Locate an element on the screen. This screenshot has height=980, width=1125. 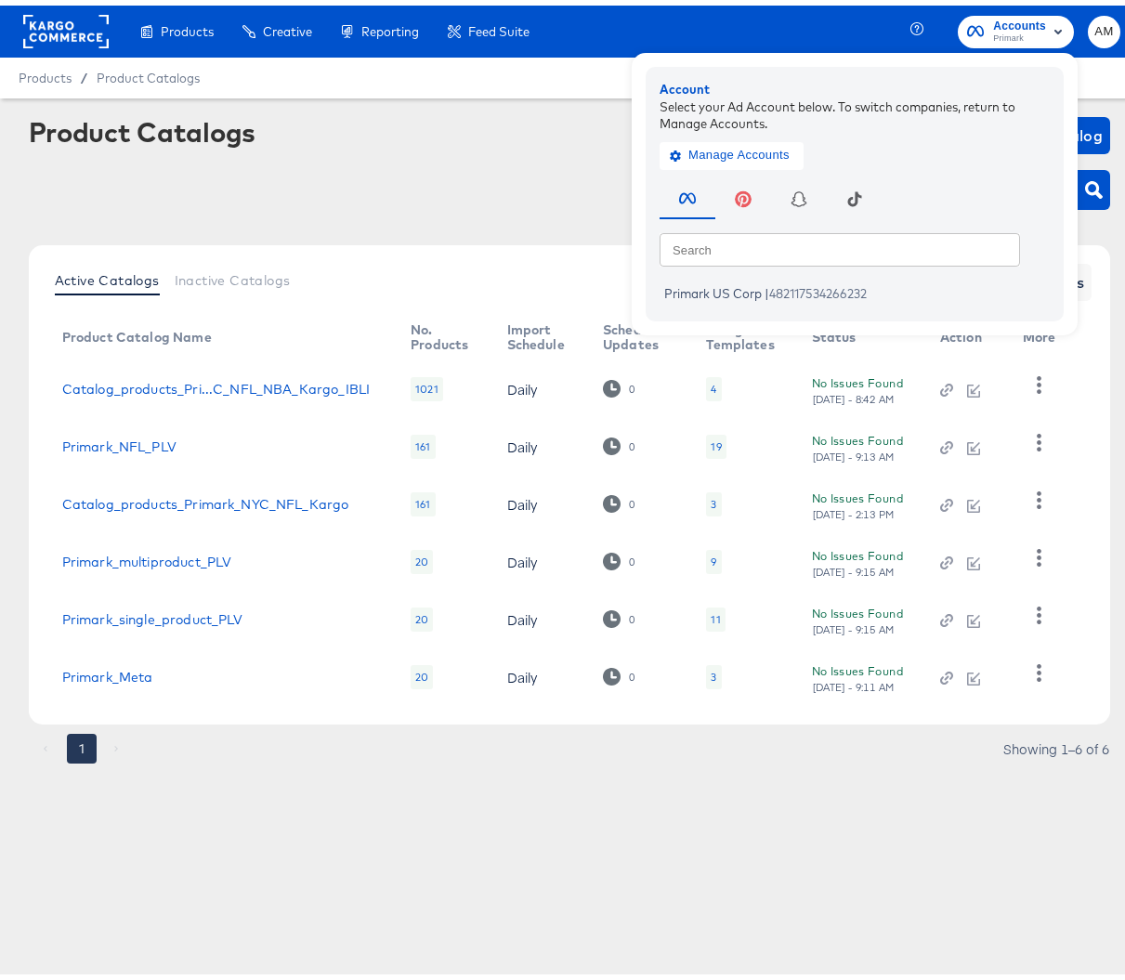
span: Manage Accounts is located at coordinates (731, 150).